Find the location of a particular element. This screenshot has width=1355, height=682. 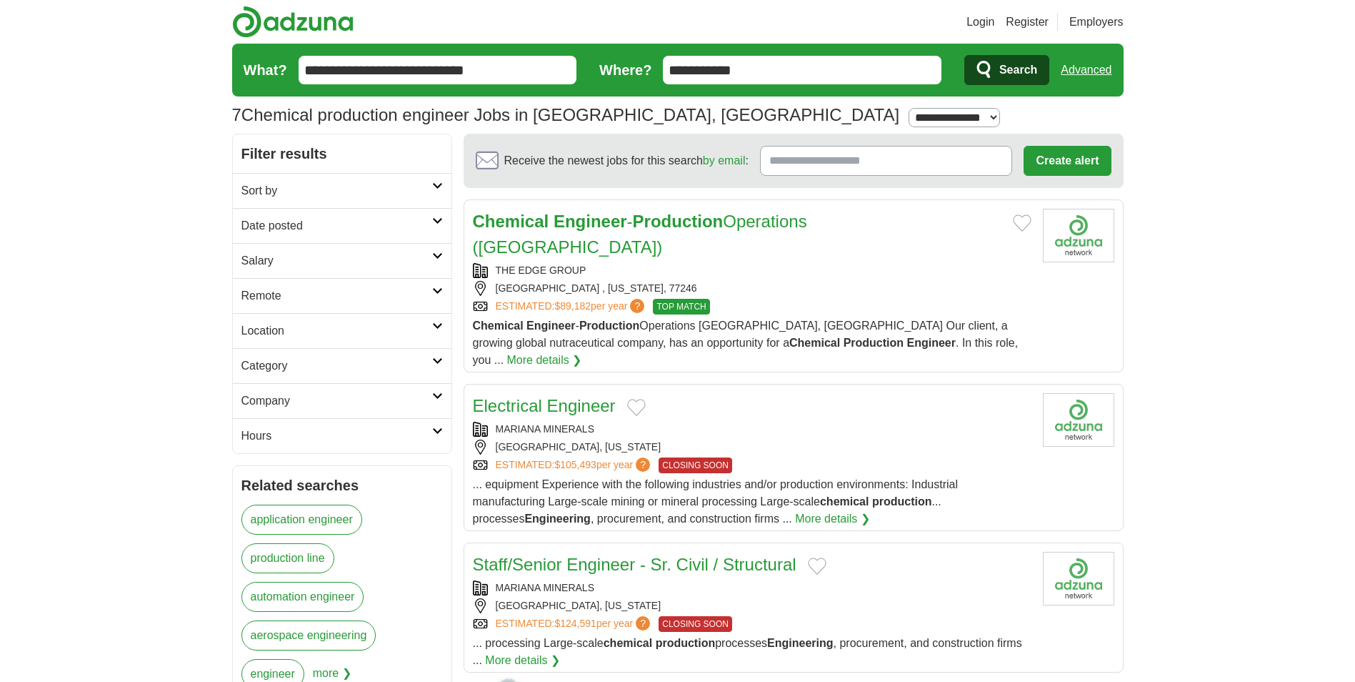

h2: Location is located at coordinates (337, 331).